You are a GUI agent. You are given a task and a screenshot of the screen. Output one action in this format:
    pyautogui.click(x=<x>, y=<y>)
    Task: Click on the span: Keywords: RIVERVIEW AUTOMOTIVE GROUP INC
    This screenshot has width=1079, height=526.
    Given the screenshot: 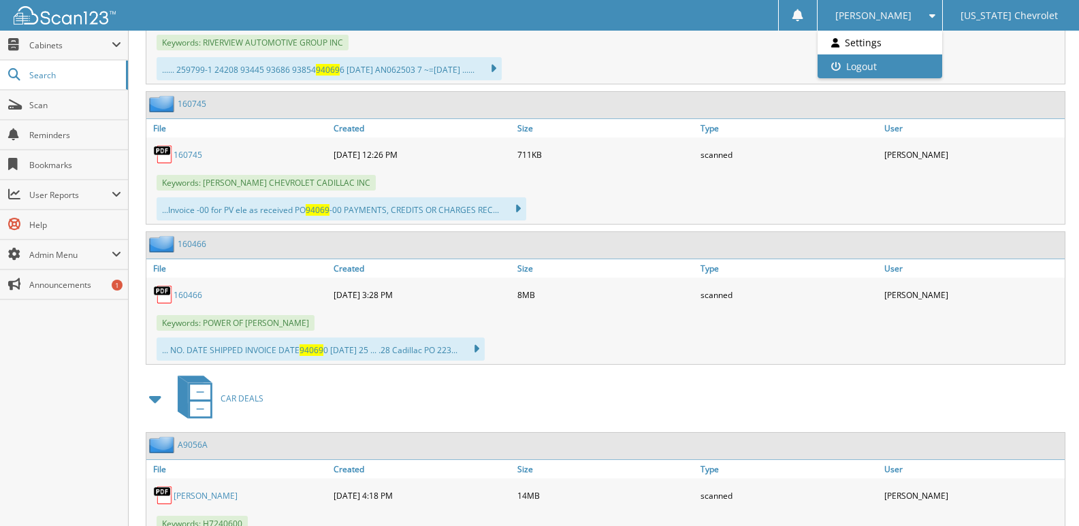 What is the action you would take?
    pyautogui.click(x=253, y=42)
    